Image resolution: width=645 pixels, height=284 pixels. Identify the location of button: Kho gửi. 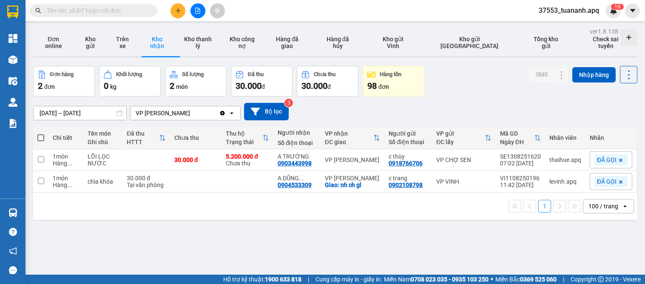
(90, 43).